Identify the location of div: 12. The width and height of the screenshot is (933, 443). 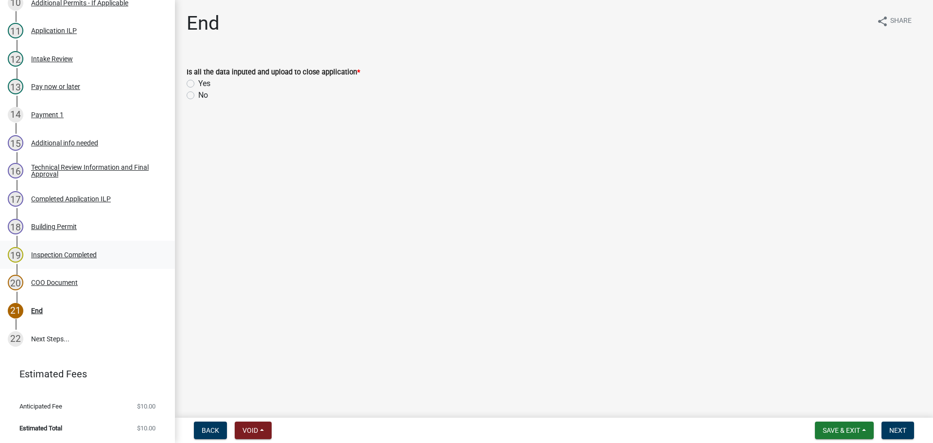
(16, 59).